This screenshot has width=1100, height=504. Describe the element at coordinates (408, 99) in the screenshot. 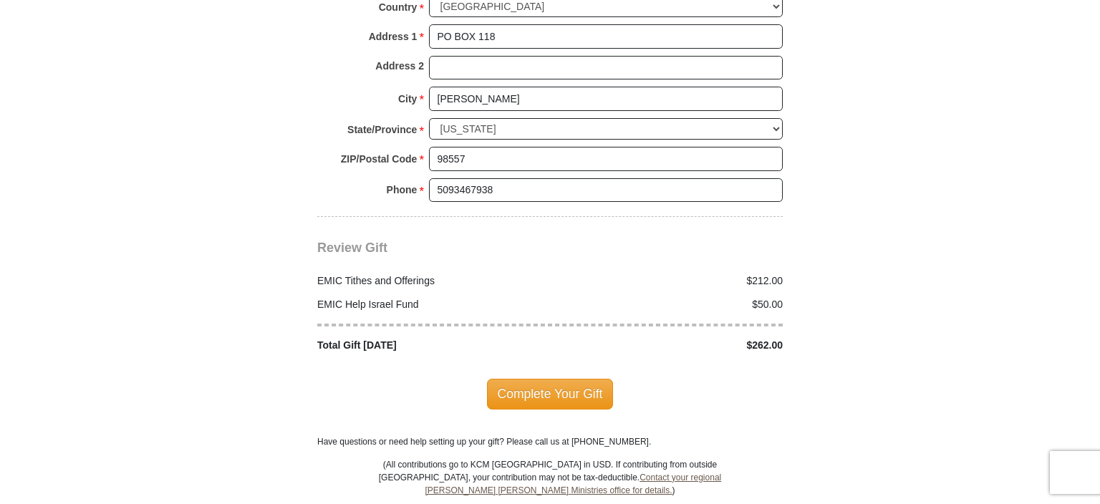

I see `strong: City` at that location.